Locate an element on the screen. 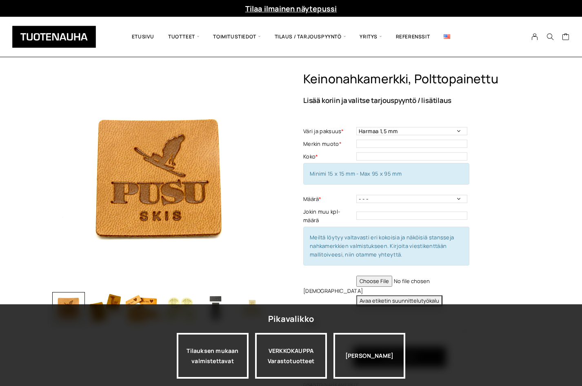  button: Search is located at coordinates (550, 37).